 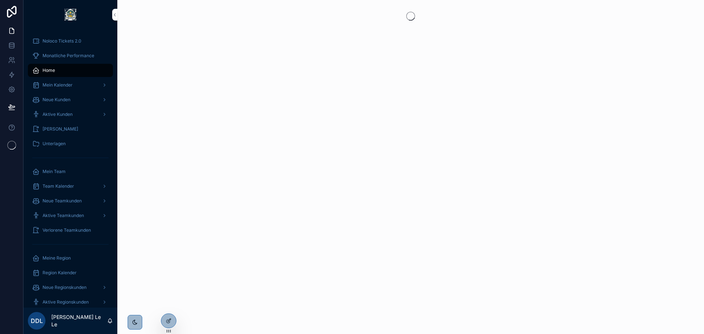 What do you see at coordinates (70, 114) in the screenshot?
I see `a: Aktive Kunden` at bounding box center [70, 114].